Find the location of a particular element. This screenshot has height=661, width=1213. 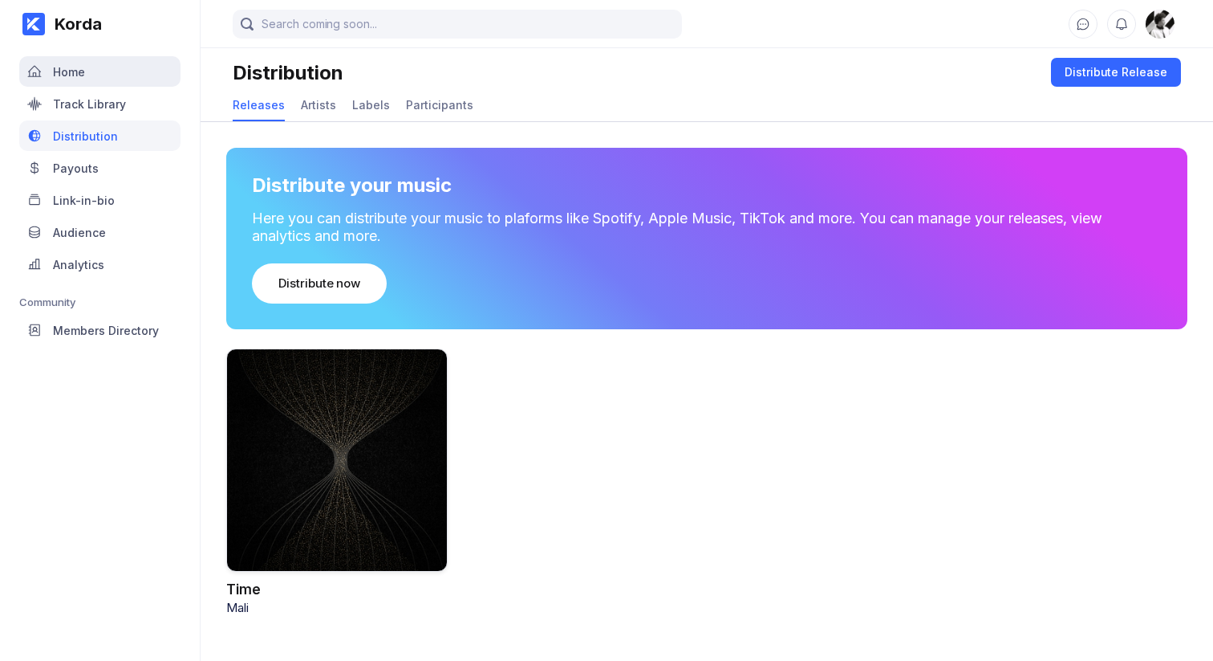

input: Search coming soon... is located at coordinates (457, 24).